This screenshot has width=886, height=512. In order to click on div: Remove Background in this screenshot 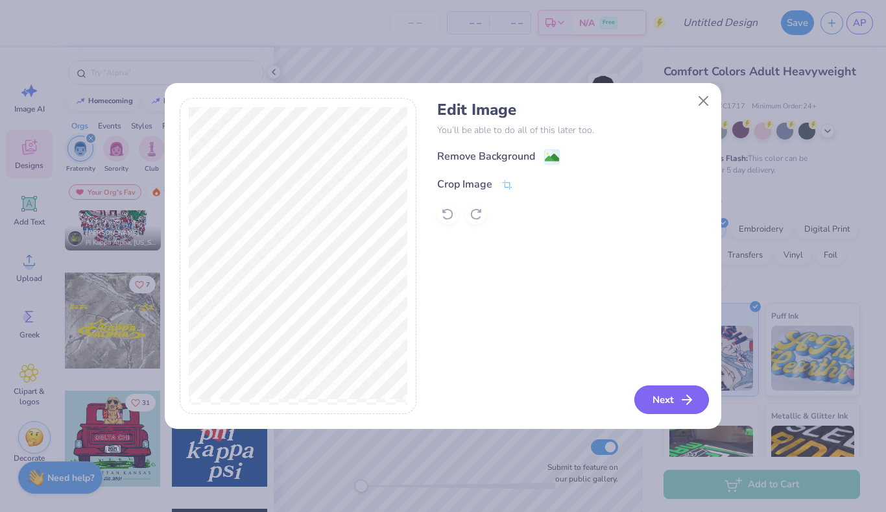, I will do `click(486, 156)`.